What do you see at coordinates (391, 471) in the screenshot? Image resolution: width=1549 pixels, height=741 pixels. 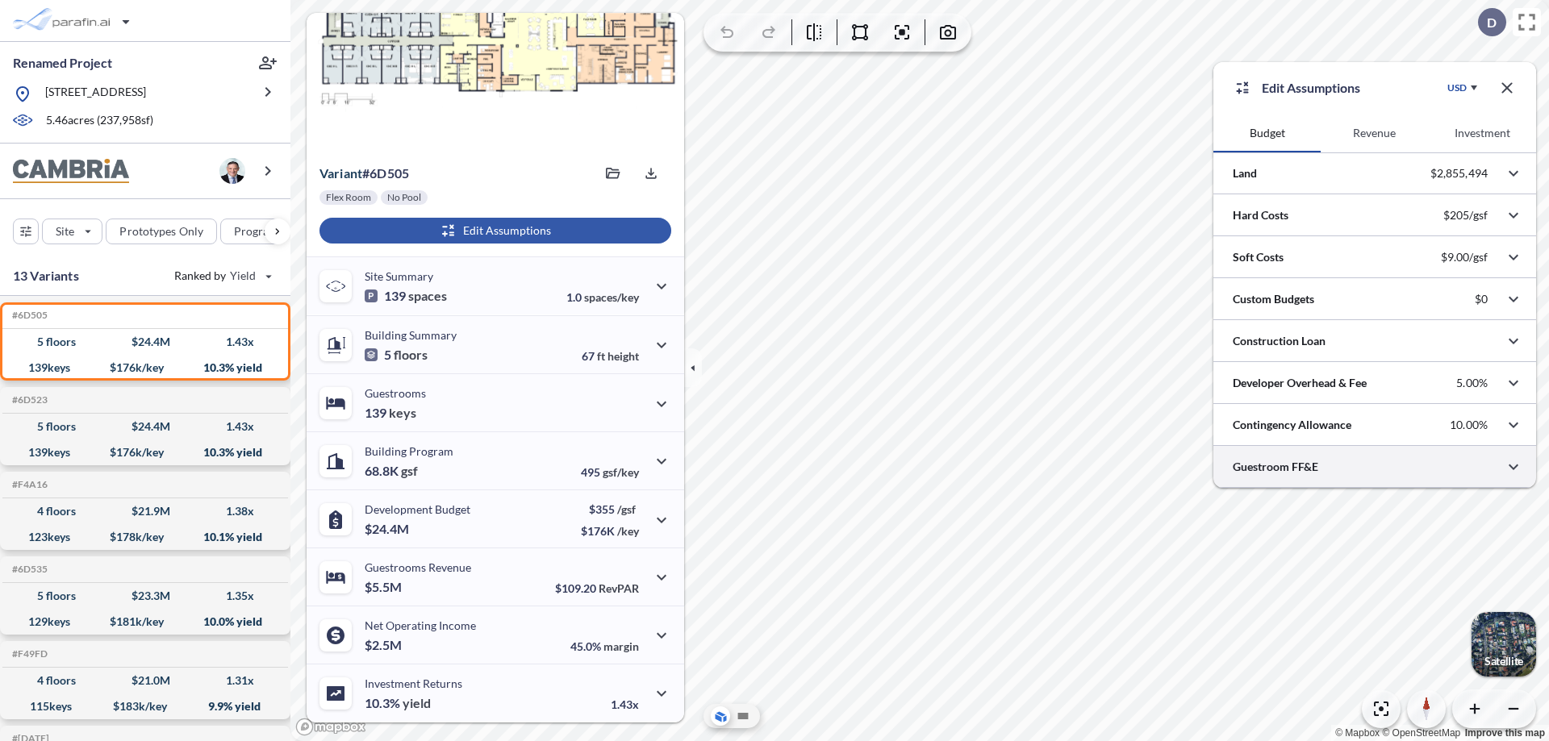 I see `p: 68.8K` at bounding box center [391, 471].